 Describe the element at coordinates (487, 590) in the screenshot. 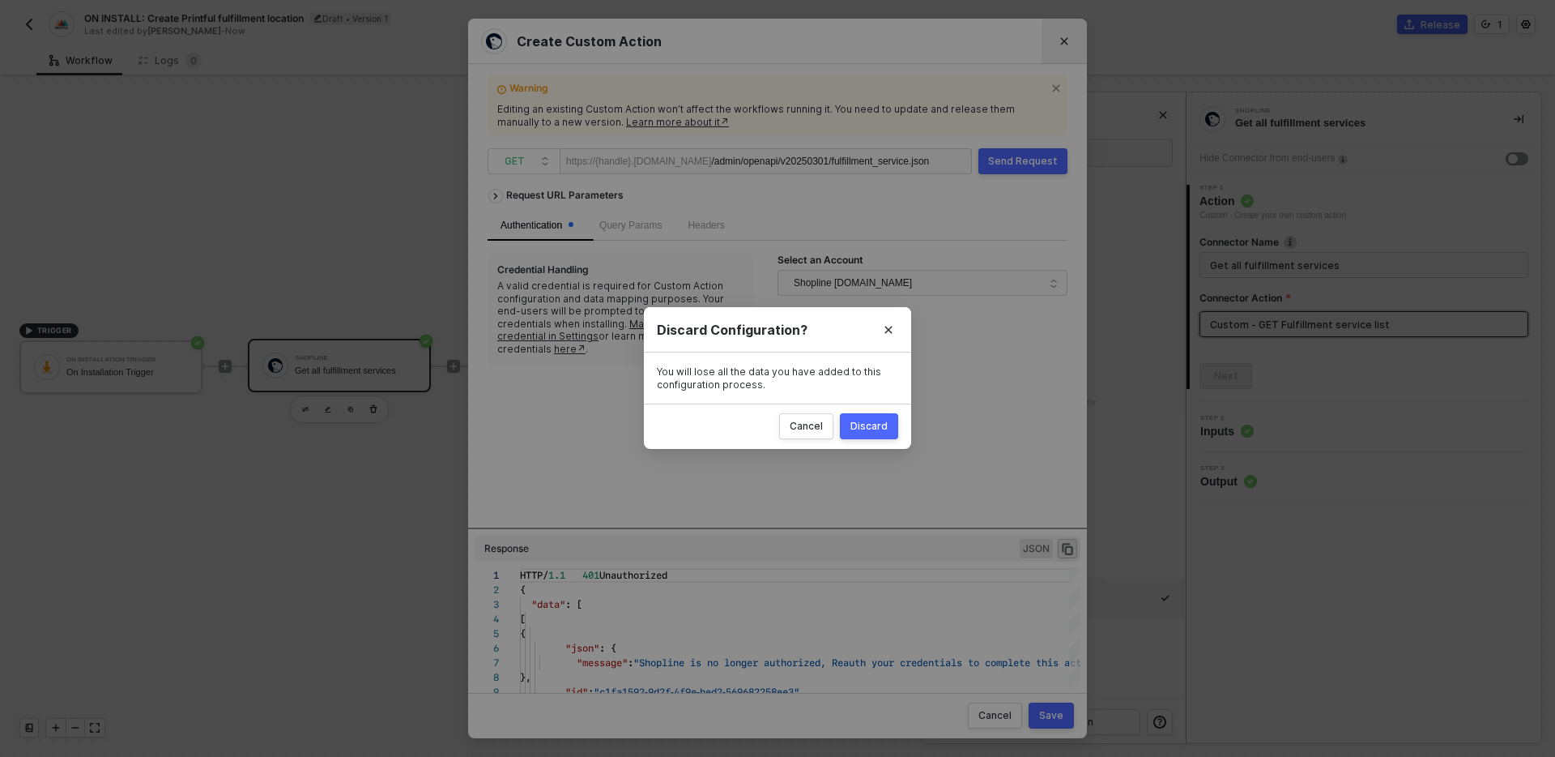

I see `div: 2` at that location.